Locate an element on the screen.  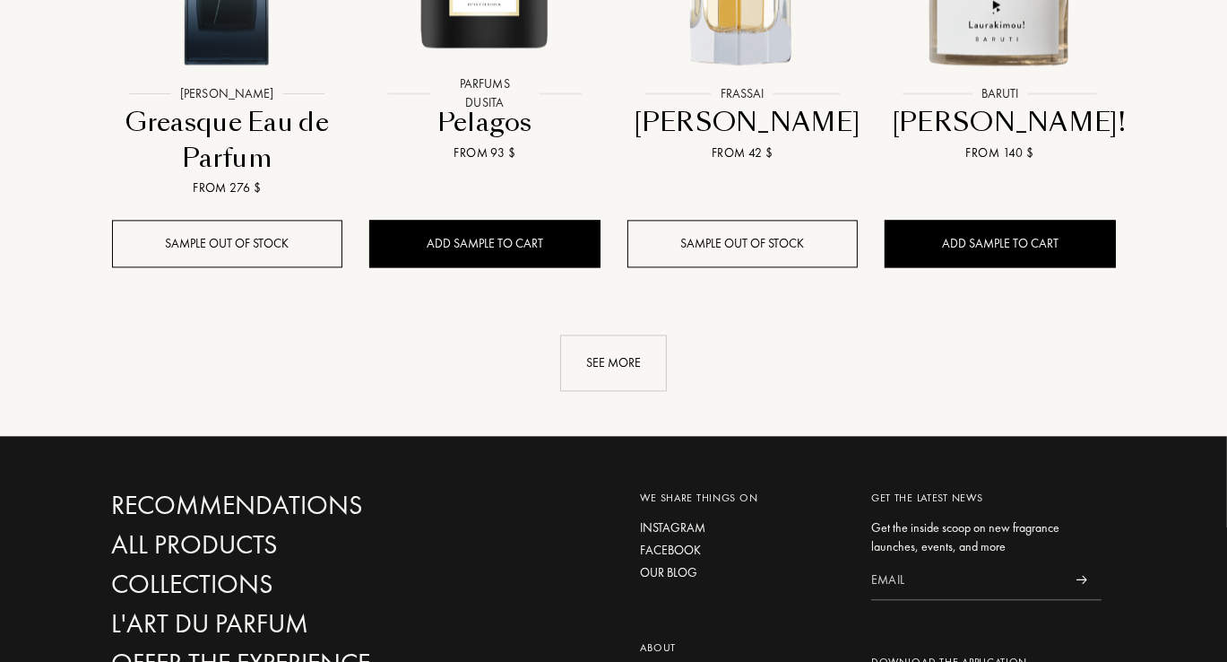
div: Recommendations is located at coordinates (270, 505).